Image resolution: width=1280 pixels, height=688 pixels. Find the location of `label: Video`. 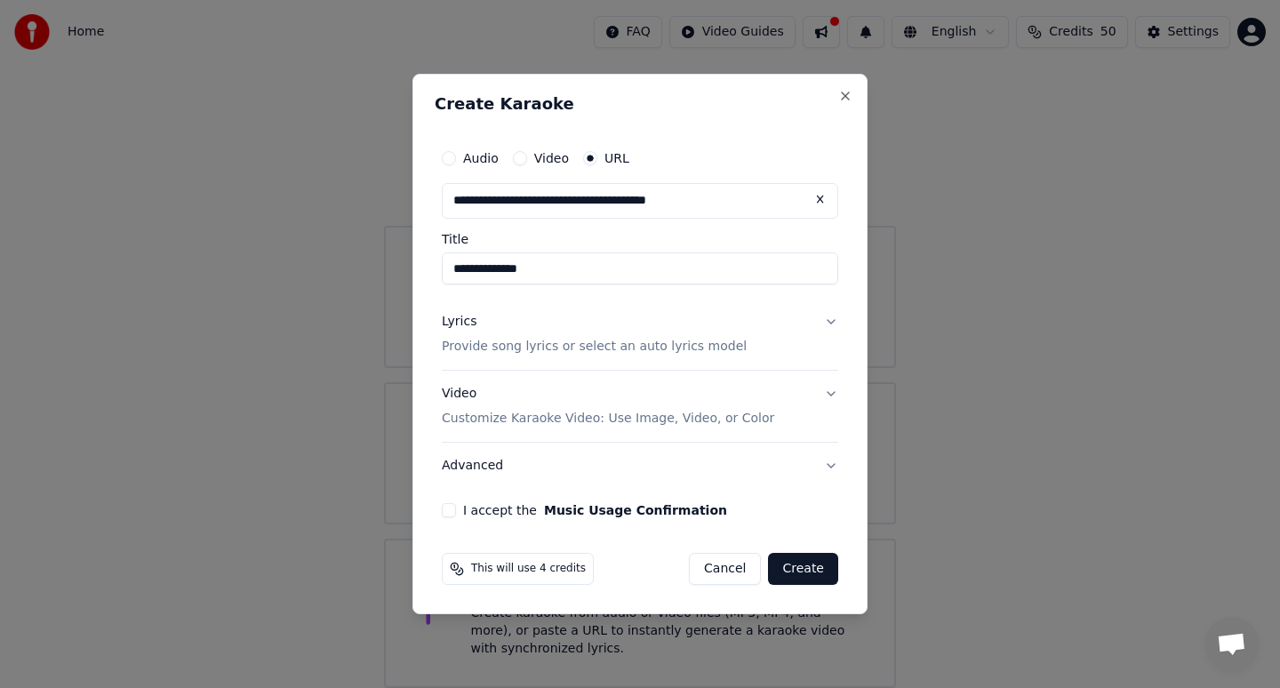

label: Video is located at coordinates (551, 158).